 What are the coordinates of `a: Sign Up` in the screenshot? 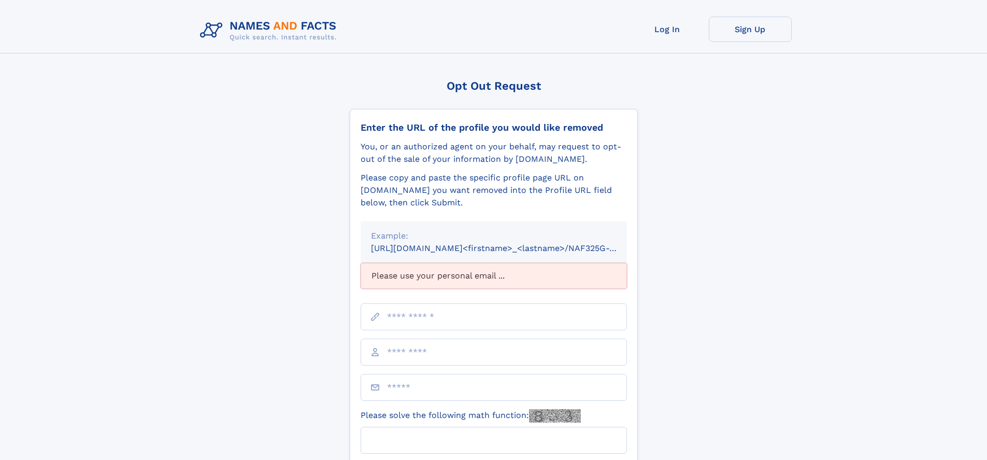 It's located at (750, 29).